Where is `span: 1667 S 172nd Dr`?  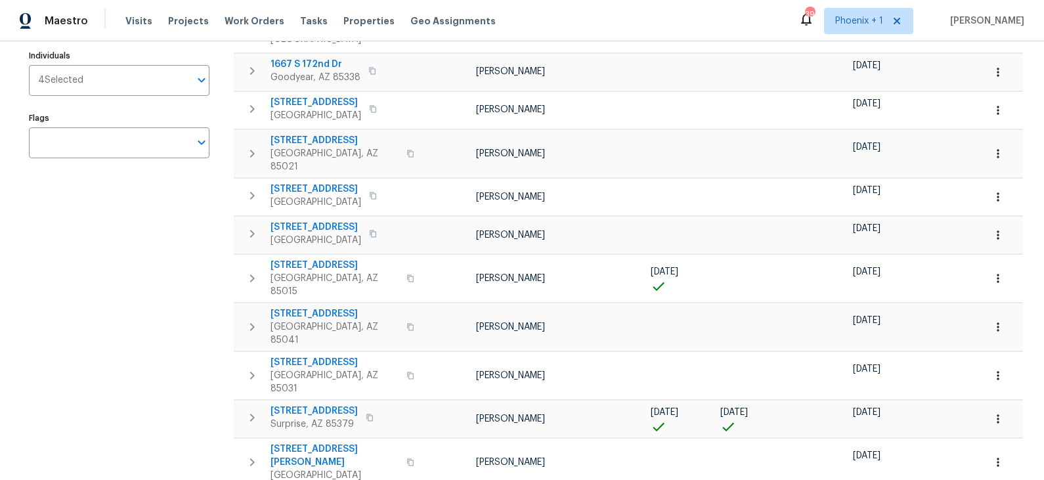
span: 1667 S 172nd Dr is located at coordinates (315, 64).